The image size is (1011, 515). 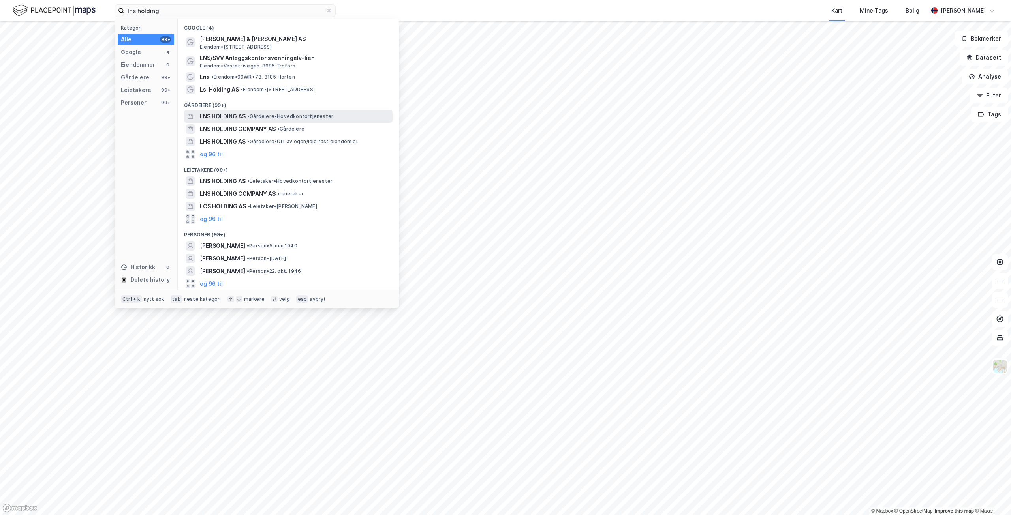 I want to click on span: Eiendom • 99WR+73, 3185 Horten, so click(x=253, y=77).